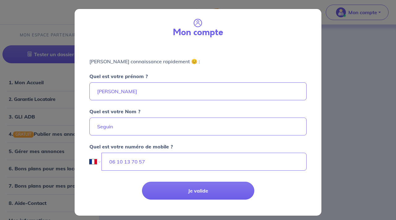  I want to click on strong: Quel est votre Nom ?, so click(115, 112).